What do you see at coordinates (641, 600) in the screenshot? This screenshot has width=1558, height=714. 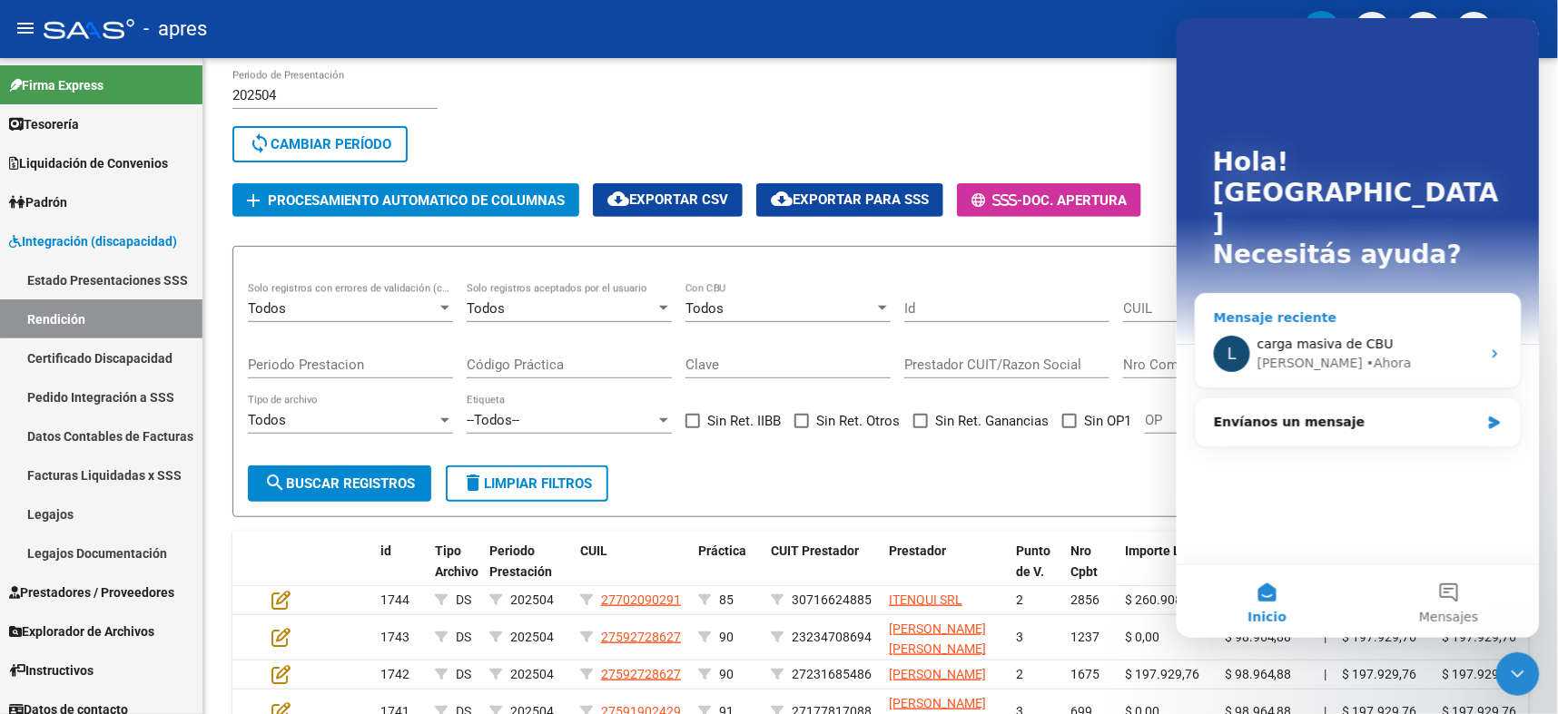 I see `span: 27702090291` at bounding box center [641, 600].